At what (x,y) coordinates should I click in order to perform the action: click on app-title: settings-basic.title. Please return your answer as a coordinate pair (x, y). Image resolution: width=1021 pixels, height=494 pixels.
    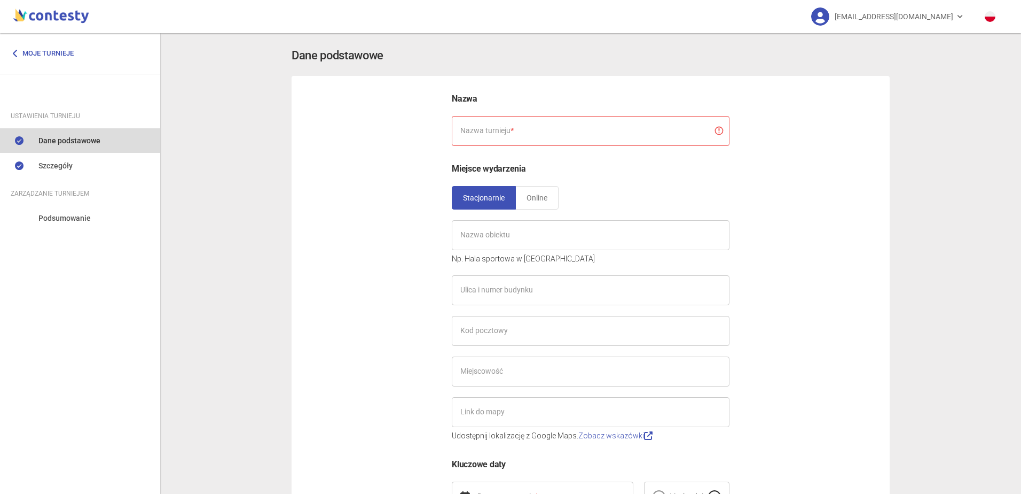
    Looking at the image, I should click on (591, 56).